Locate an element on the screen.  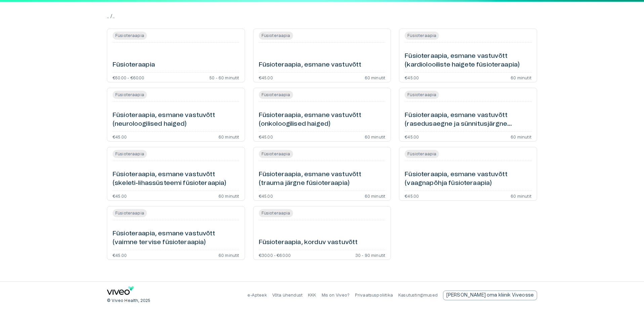
h6: Füsioteraapia, esmane vastuvõtt (skeleti-lihassüsteemi füsioteraapia) is located at coordinates (176, 179).